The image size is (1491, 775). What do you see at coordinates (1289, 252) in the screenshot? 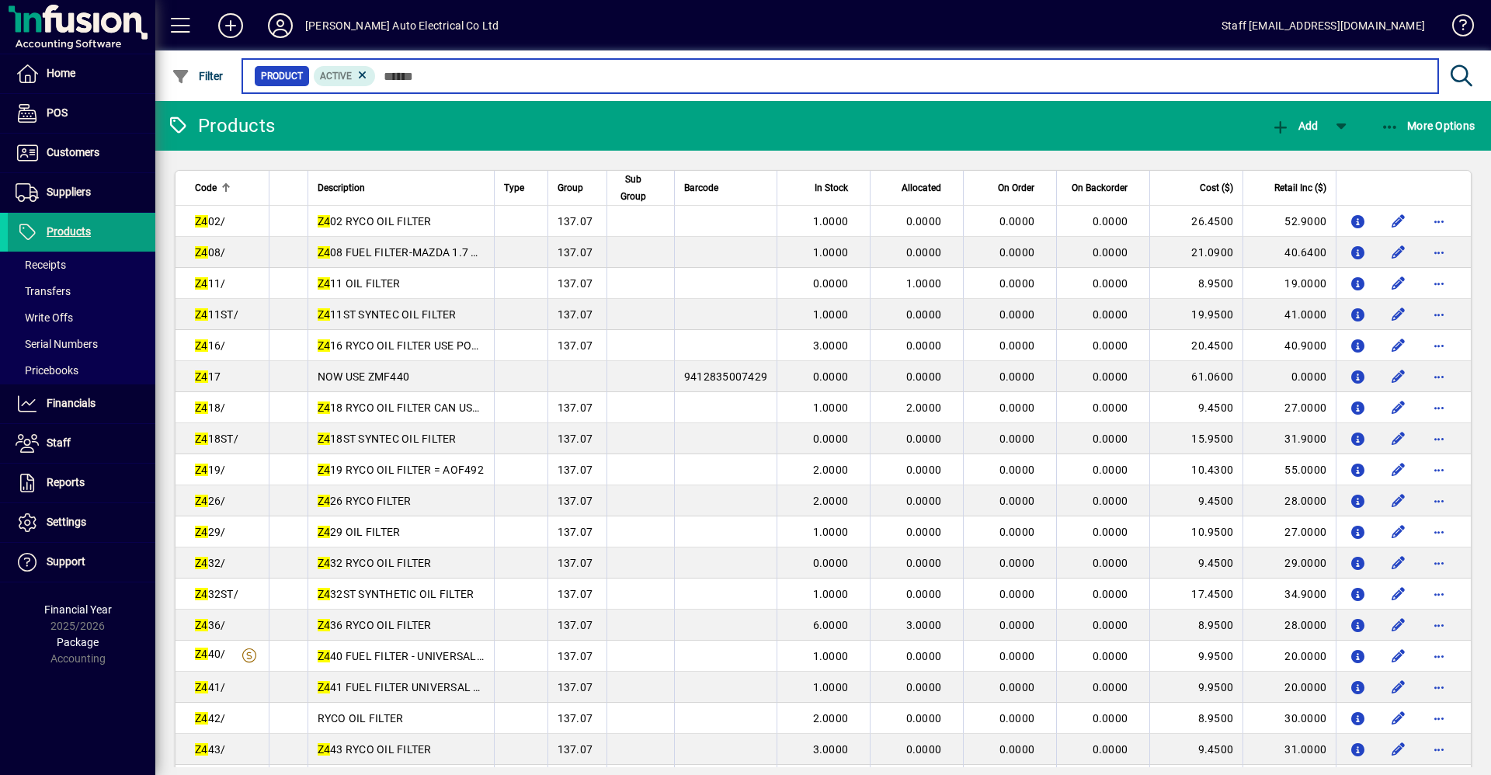
I see `td: 40.6400` at bounding box center [1289, 252].